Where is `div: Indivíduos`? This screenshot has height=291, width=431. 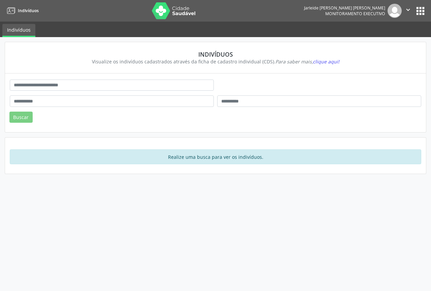
div: Indivíduos is located at coordinates (216, 54).